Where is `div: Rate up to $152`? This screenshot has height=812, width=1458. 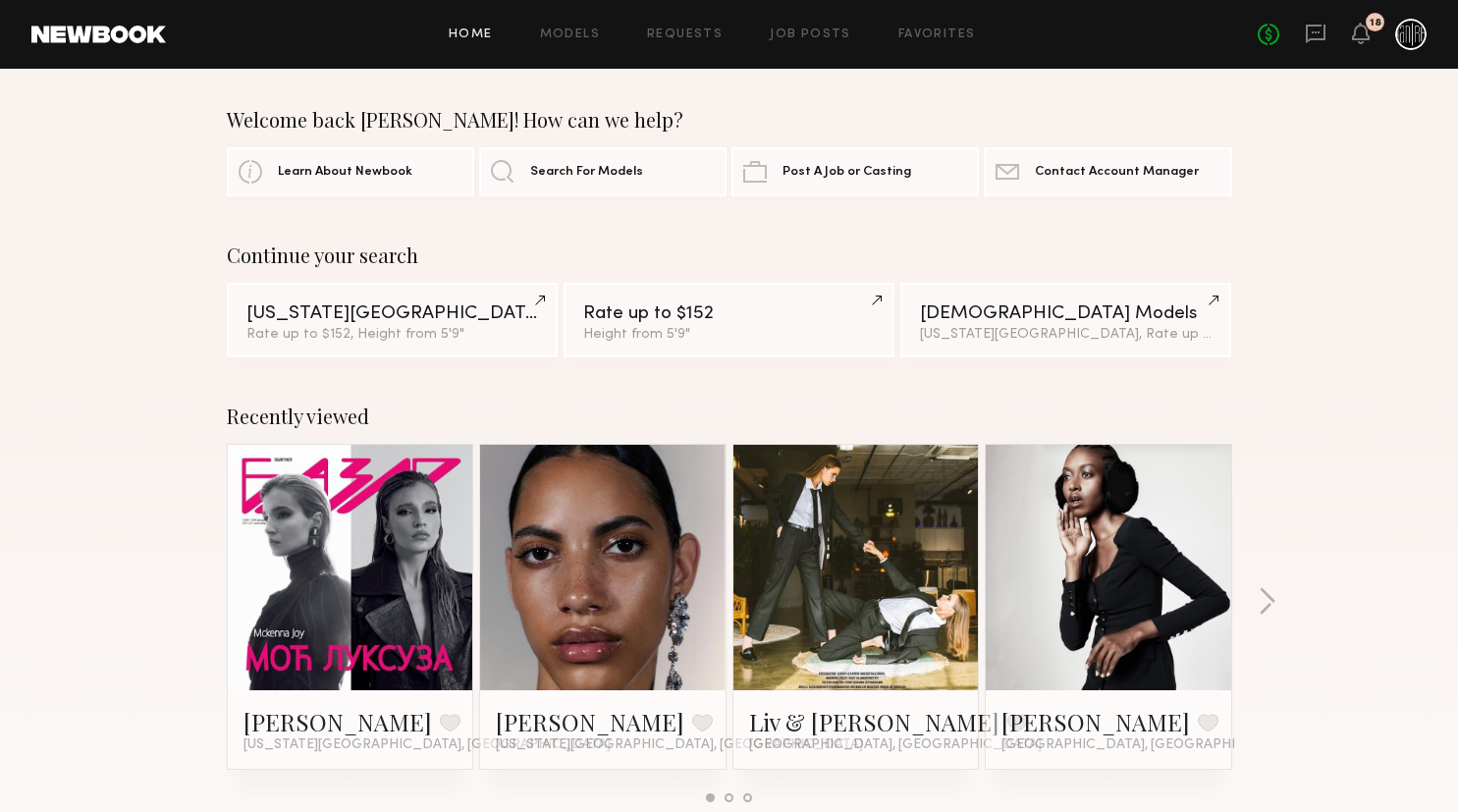
div: Rate up to $152 is located at coordinates (729, 313).